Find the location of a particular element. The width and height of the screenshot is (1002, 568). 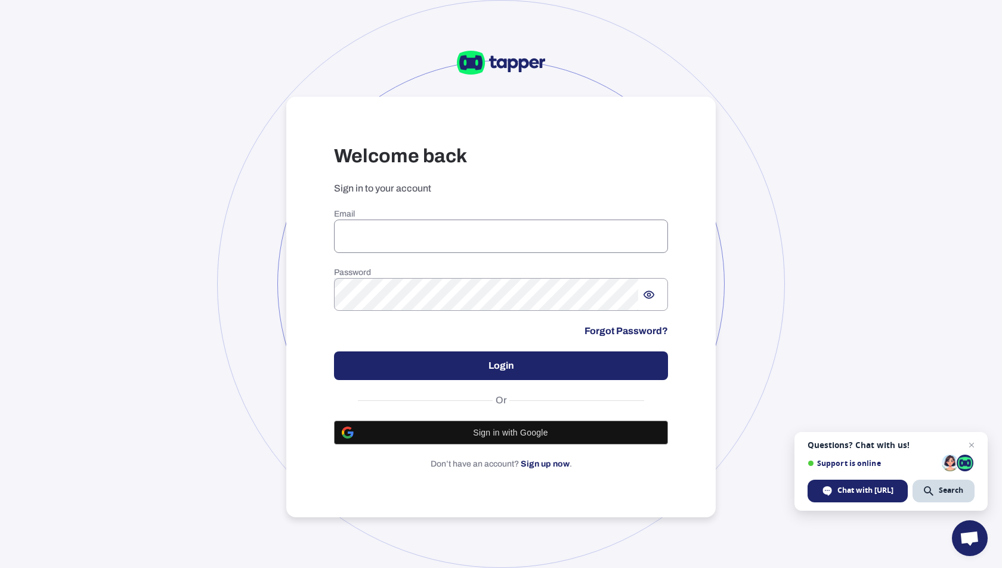

p: Don’t have an account? . is located at coordinates (501, 464).